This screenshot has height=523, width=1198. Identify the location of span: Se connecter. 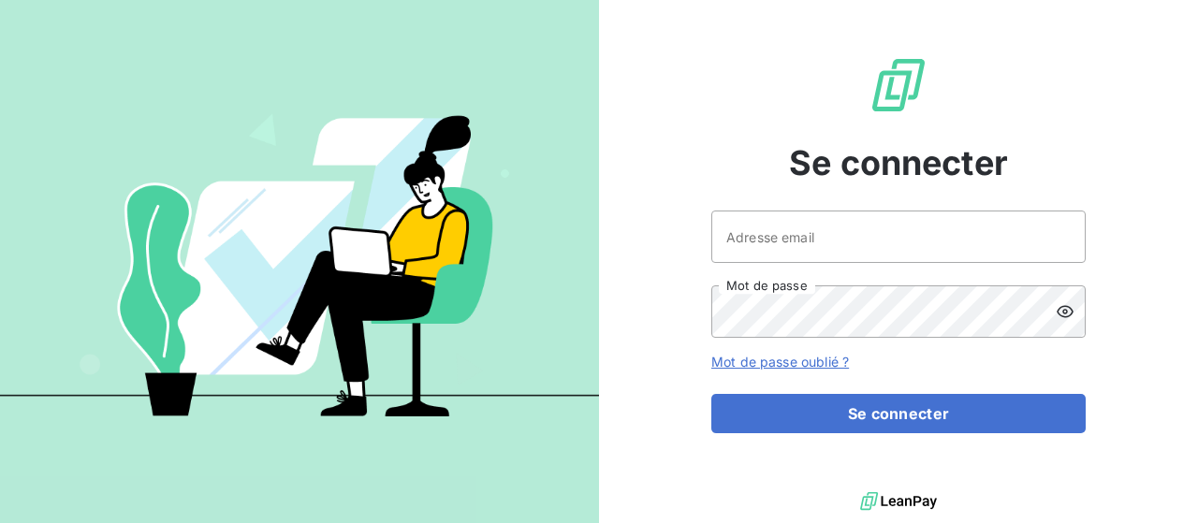
(899, 163).